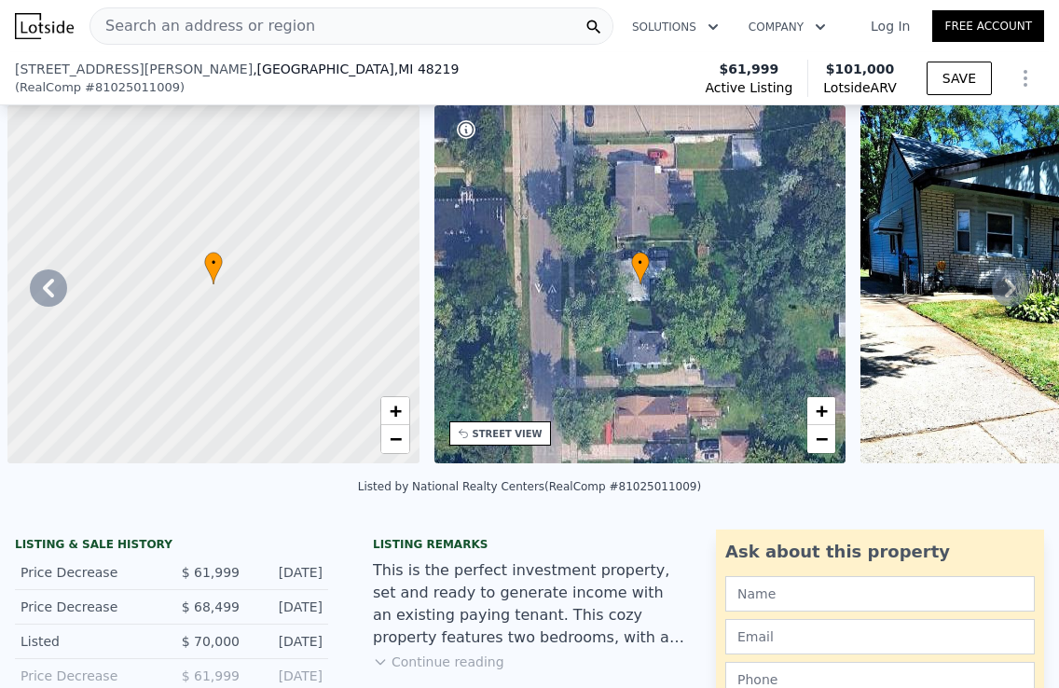  What do you see at coordinates (427, 69) in the screenshot?
I see `span: , MI 48219` at bounding box center [427, 69].